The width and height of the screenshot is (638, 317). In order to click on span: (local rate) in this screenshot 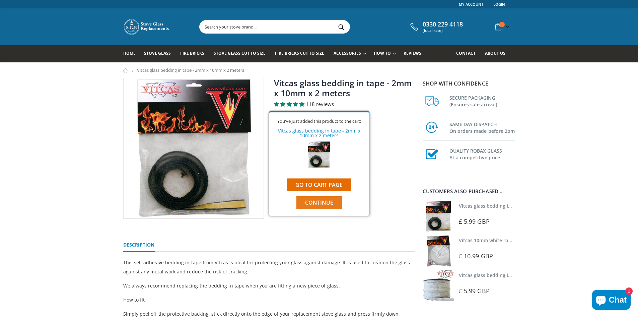, I will do `click(443, 30)`.